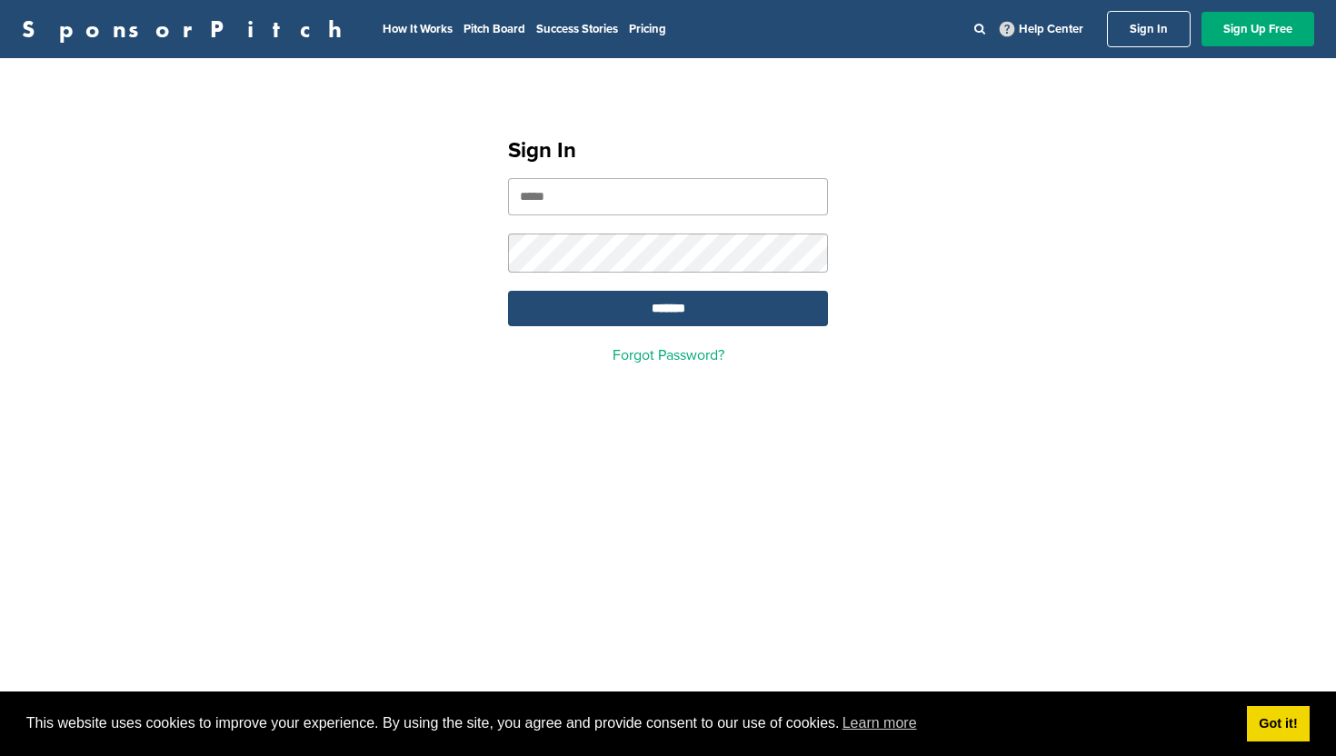  What do you see at coordinates (494, 29) in the screenshot?
I see `a: Pitch Board` at bounding box center [494, 29].